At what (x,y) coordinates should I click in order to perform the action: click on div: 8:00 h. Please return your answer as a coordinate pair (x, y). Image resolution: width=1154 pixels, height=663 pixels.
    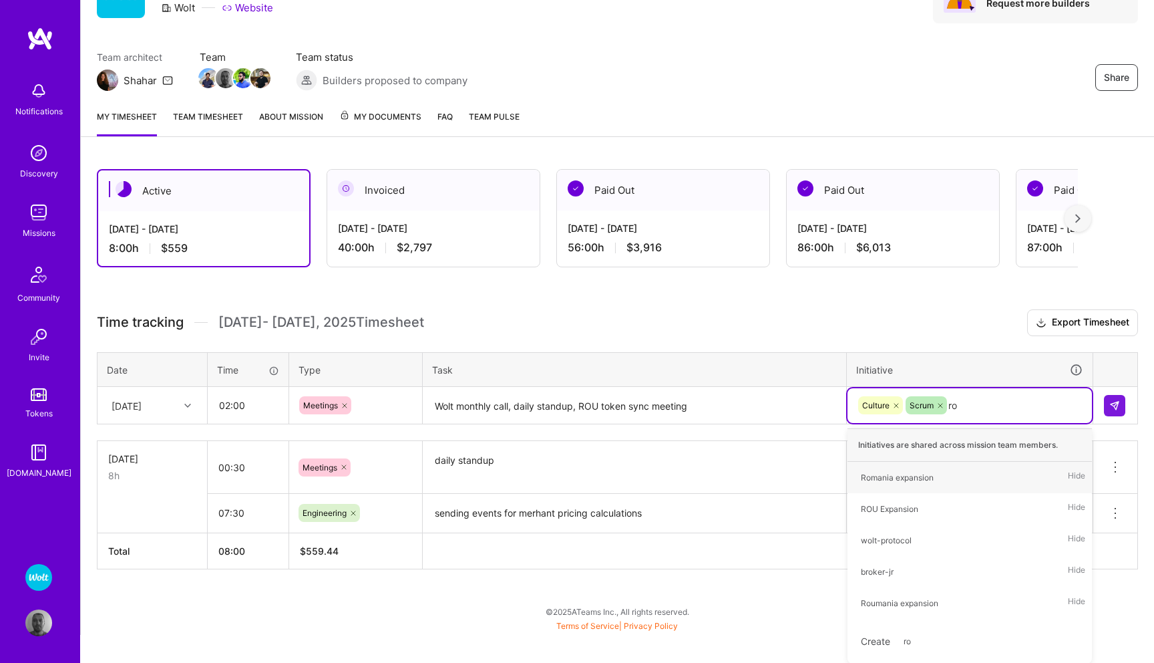
    Looking at the image, I should click on (204, 248).